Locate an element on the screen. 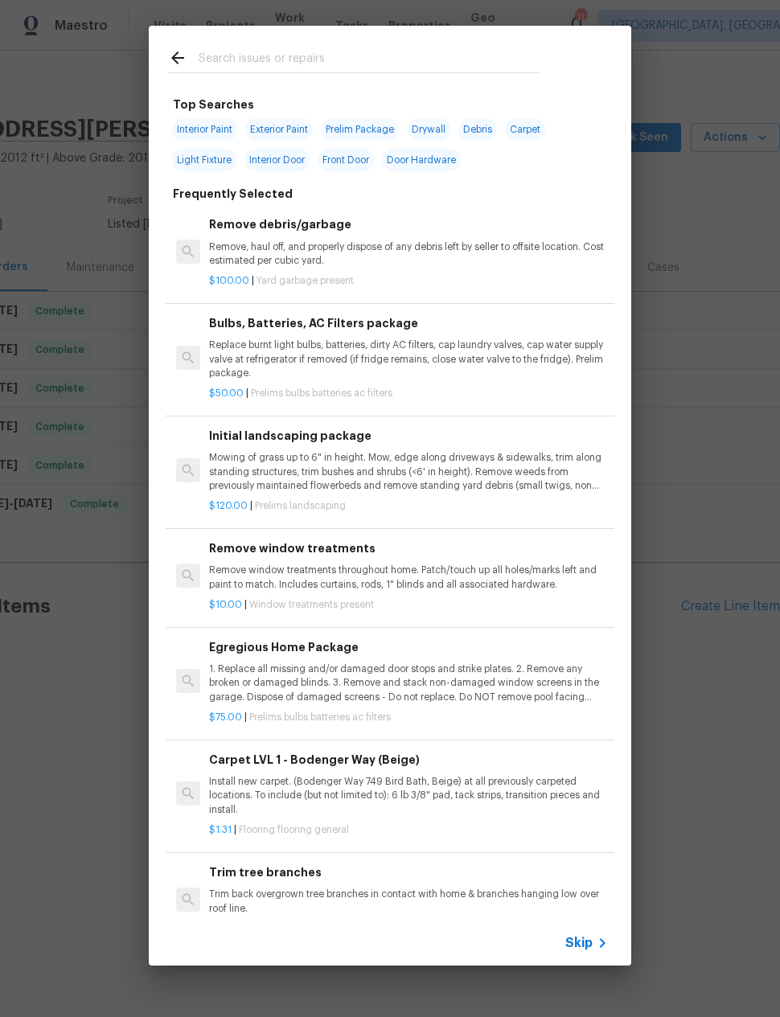 The image size is (780, 1017). span: $100.00 is located at coordinates (229, 281).